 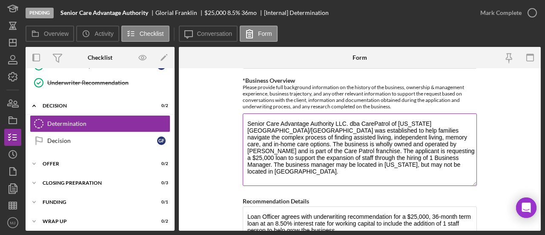 I want to click on div: Wrap Up, so click(x=95, y=221).